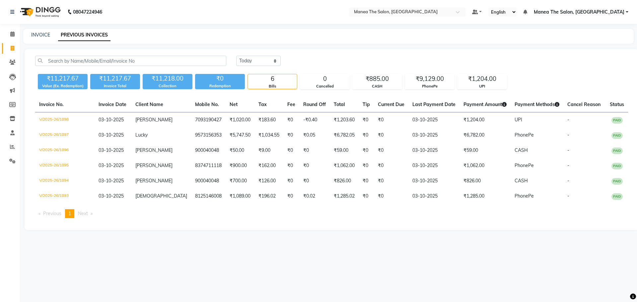  Describe the element at coordinates (63, 79) in the screenshot. I see `div: ₹11,217.67` at that location.